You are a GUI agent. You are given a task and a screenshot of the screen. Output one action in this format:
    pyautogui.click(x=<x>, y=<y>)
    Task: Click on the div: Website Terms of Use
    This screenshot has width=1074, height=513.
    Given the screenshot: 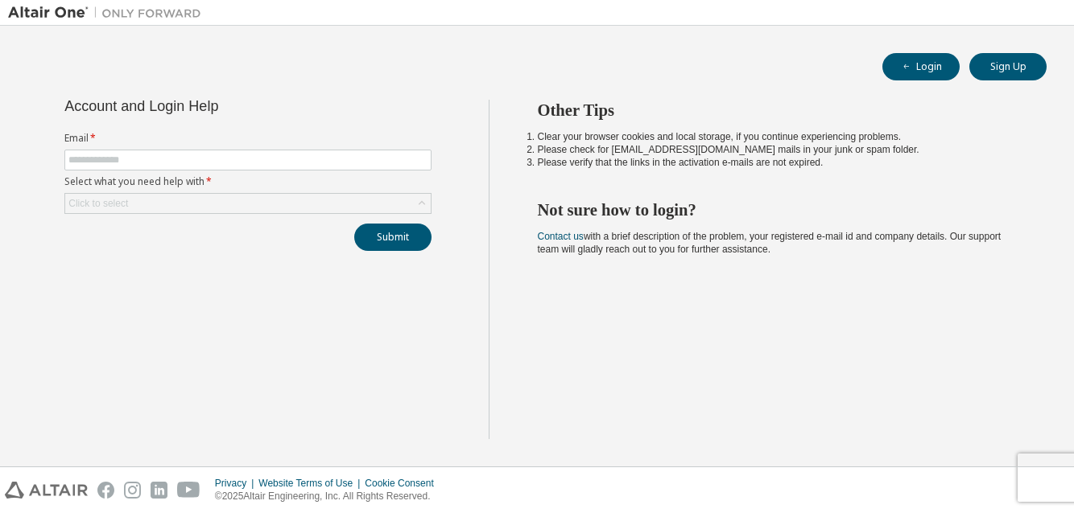 What is the action you would take?
    pyautogui.click(x=311, y=484)
    